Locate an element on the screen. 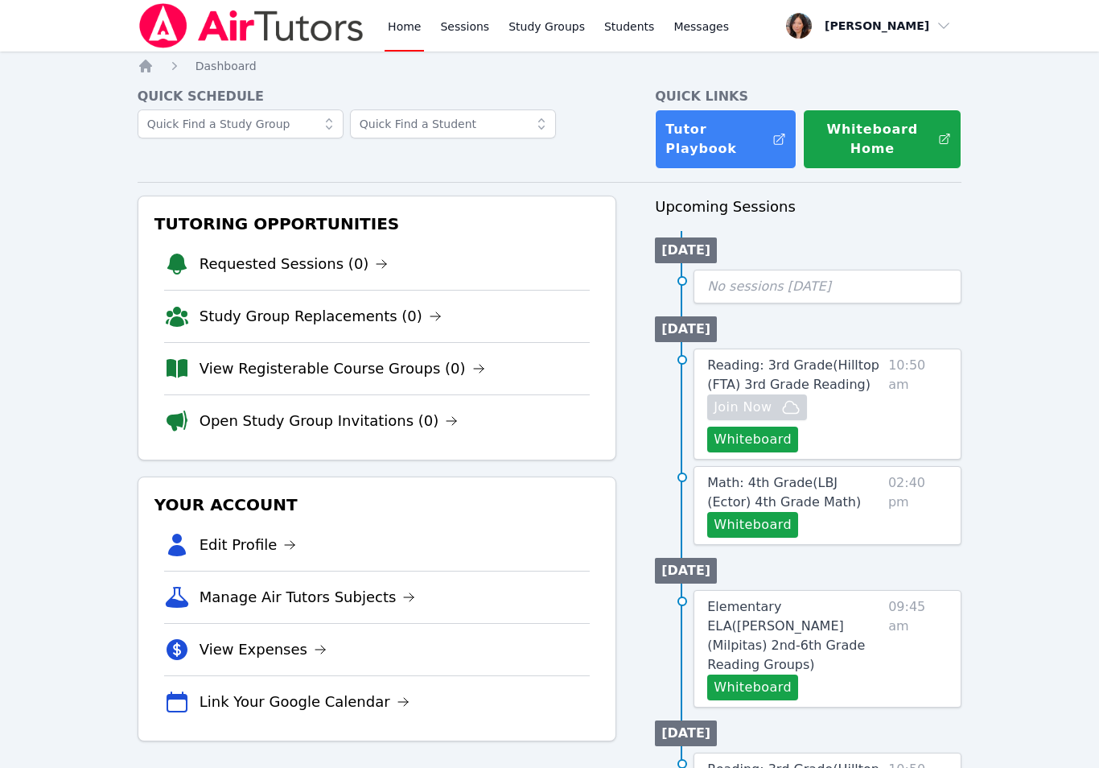 The height and width of the screenshot is (768, 1099). a: Link Your Google Calendar is located at coordinates (304, 702).